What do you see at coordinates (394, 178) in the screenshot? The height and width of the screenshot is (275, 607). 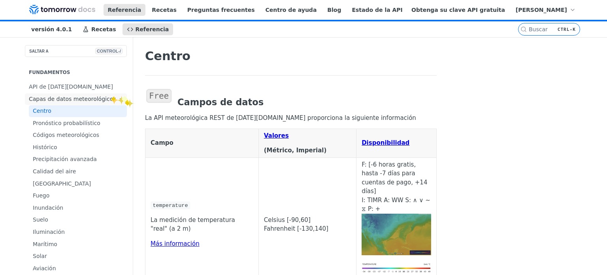 I see `font: F: [-6 horas gratis, hasta -7 días para cuentas de pago, +14 días]` at bounding box center [394, 178].